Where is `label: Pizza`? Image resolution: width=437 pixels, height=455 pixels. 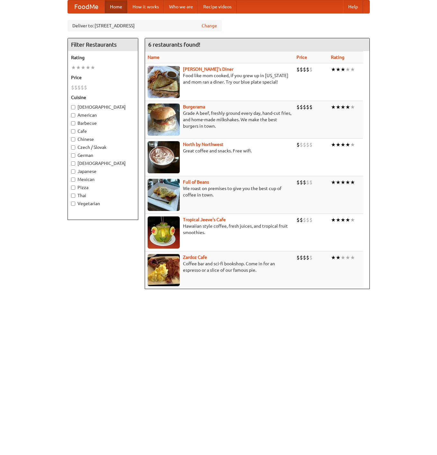 label: Pizza is located at coordinates (103, 188).